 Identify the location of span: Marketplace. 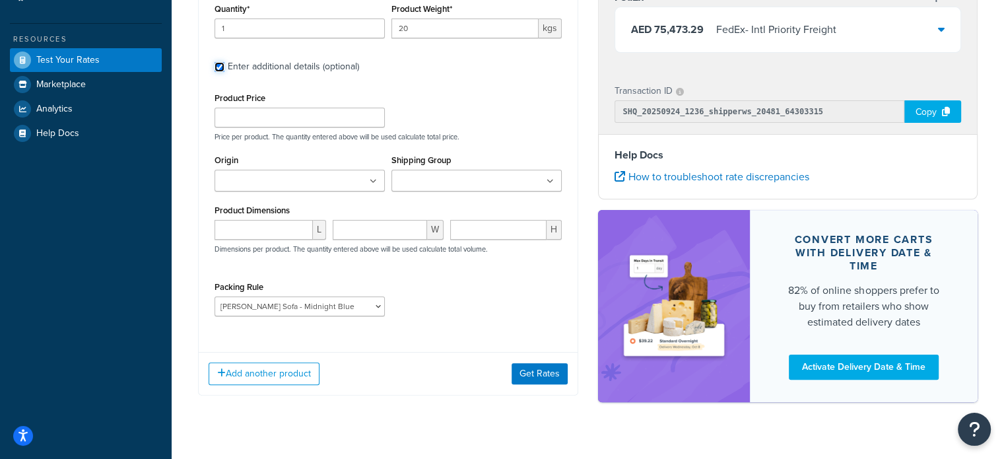
(61, 85).